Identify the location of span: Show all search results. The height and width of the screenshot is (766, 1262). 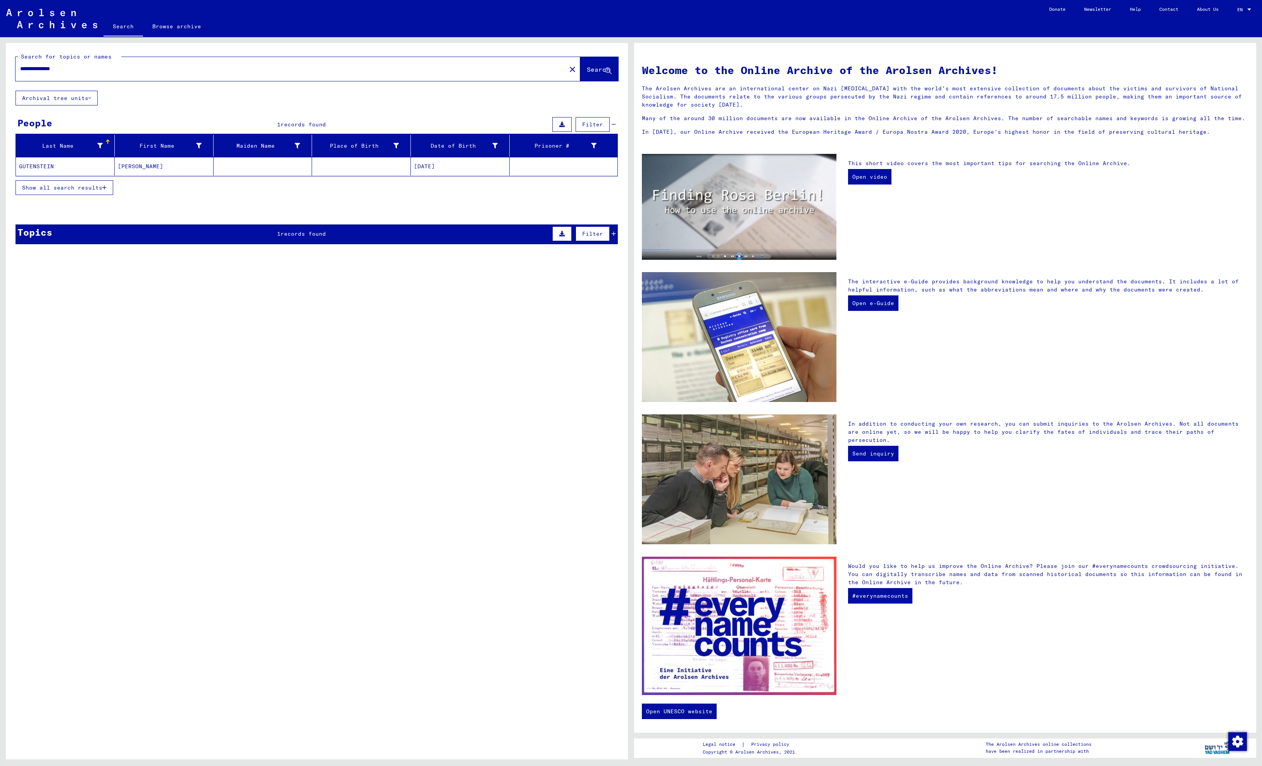
(62, 188).